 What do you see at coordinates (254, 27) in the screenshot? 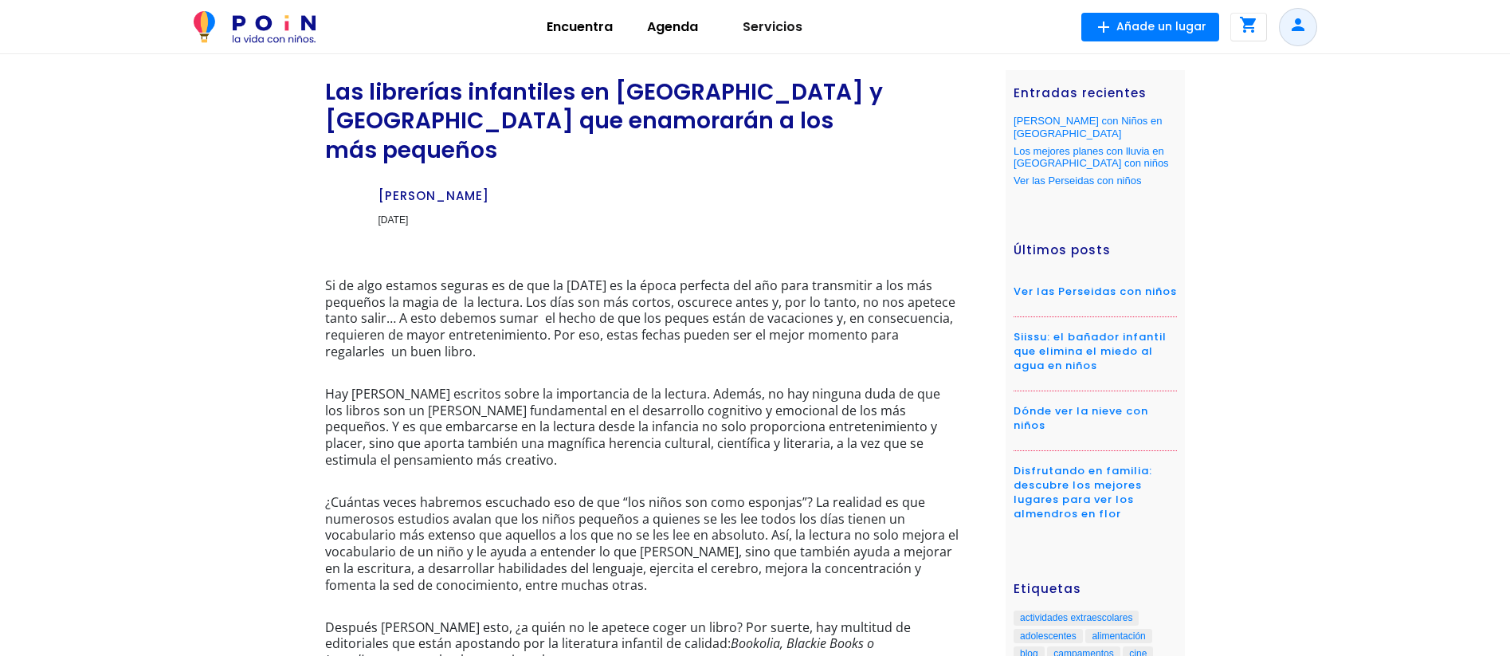
I see `img: POiN_logo` at bounding box center [254, 27].